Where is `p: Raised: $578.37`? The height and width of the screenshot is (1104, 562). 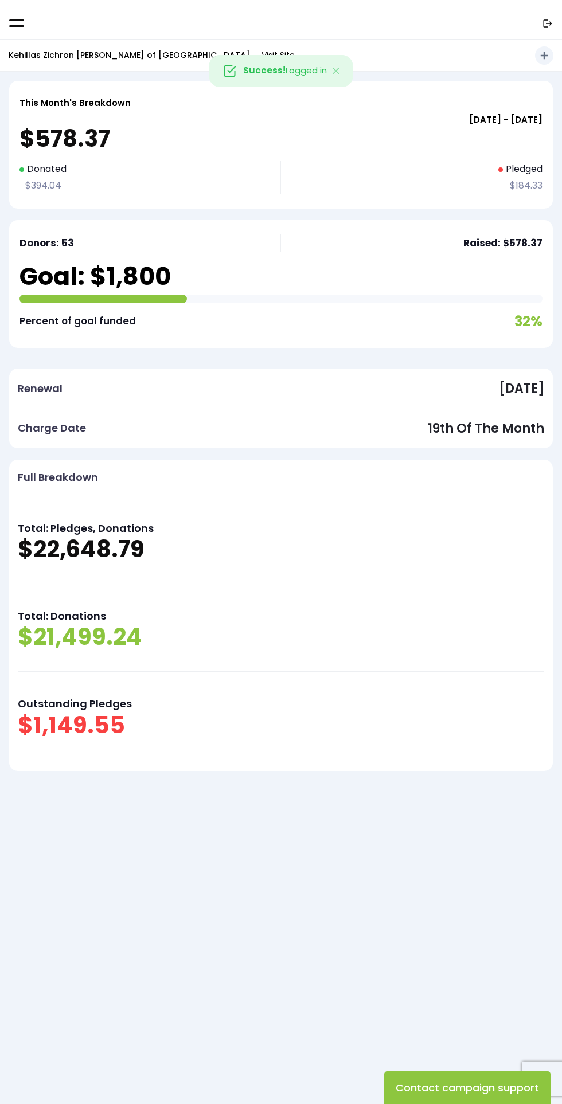
p: Raised: $578.37 is located at coordinates (503, 243).